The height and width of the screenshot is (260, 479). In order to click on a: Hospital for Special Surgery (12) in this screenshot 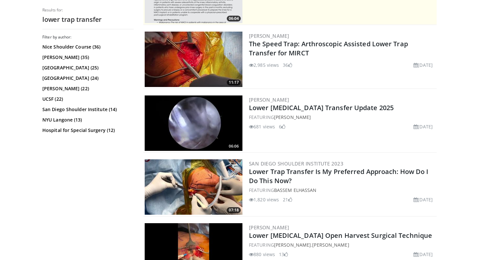, I will do `click(87, 130)`.